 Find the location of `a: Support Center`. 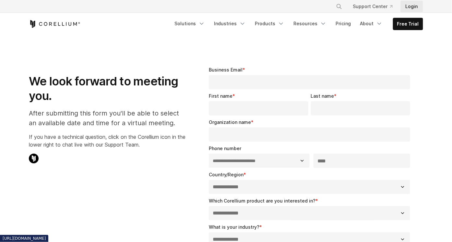

a: Support Center is located at coordinates (372, 6).